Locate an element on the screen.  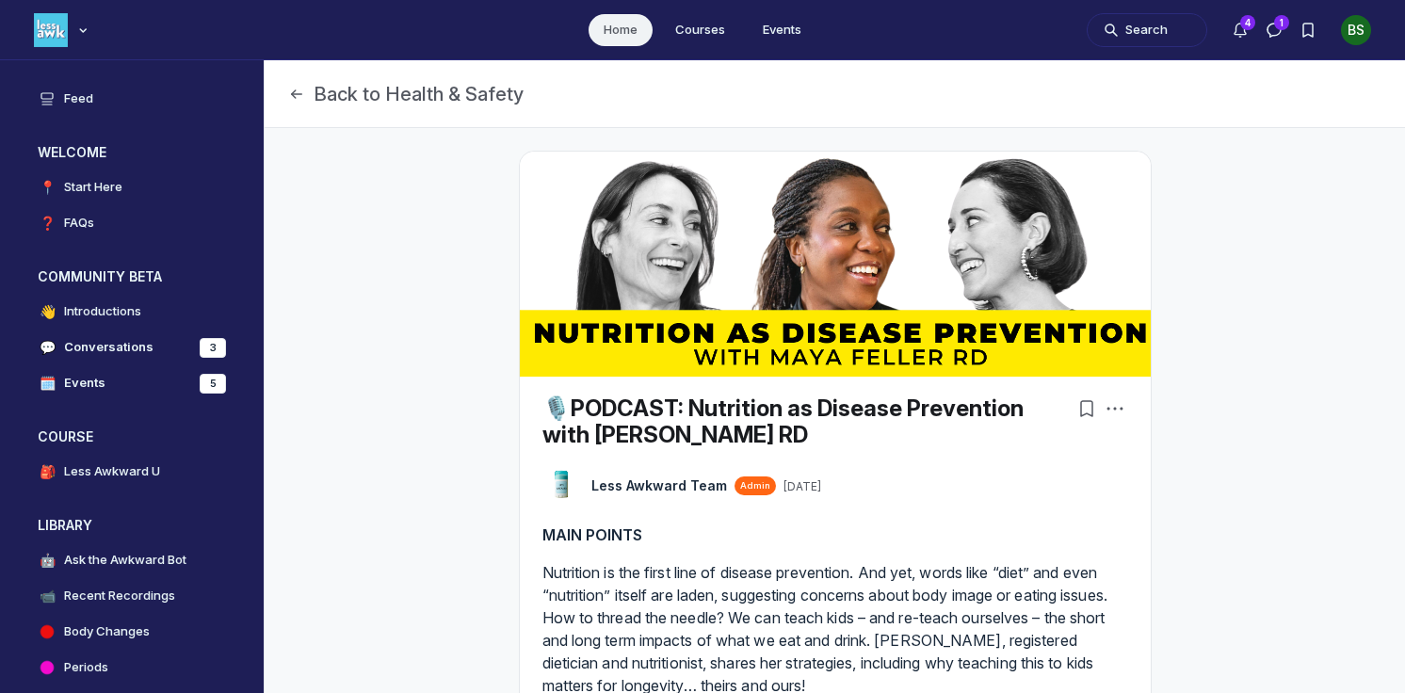
div: BS is located at coordinates (1356, 30).